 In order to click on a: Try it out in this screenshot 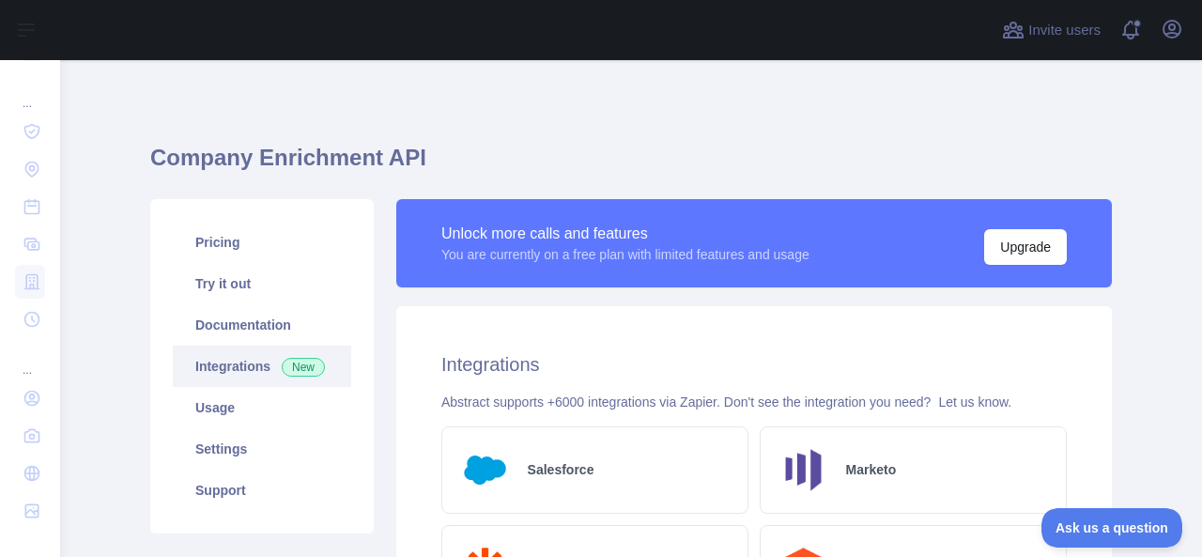, I will do `click(262, 284)`.